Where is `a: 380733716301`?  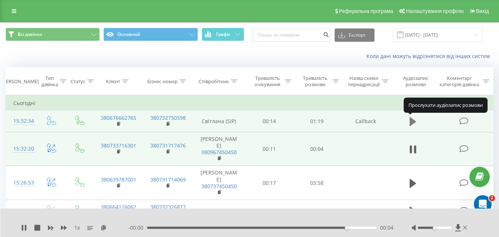
a: 380733716301 is located at coordinates (119, 145).